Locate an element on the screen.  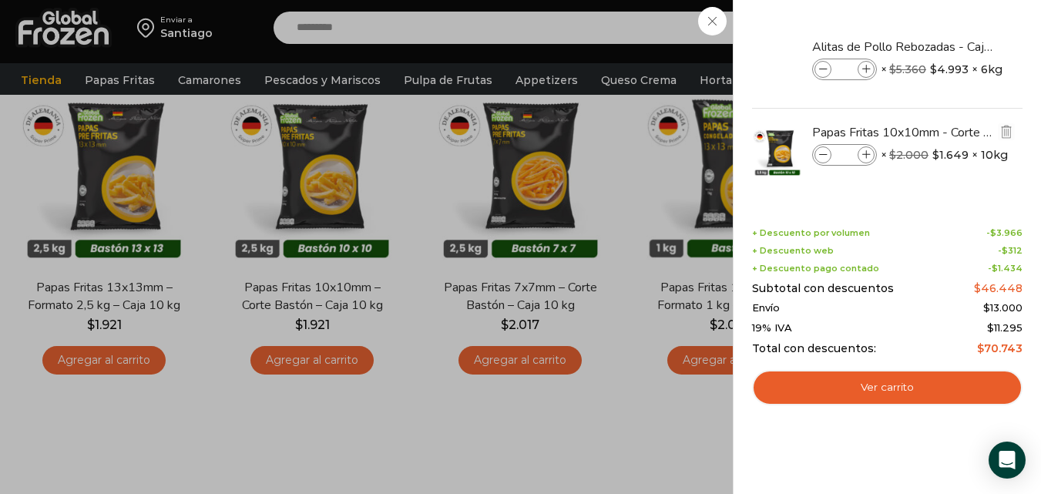
bdi: 70.743 is located at coordinates (1000, 348).